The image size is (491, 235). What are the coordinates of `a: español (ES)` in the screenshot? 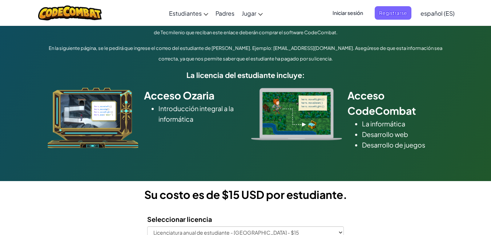 It's located at (438, 13).